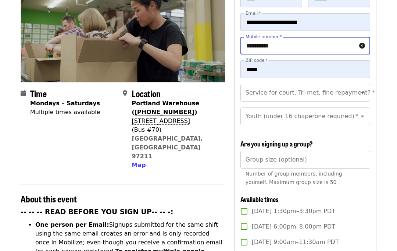  What do you see at coordinates (146, 93) in the screenshot?
I see `span: Location` at bounding box center [146, 93].